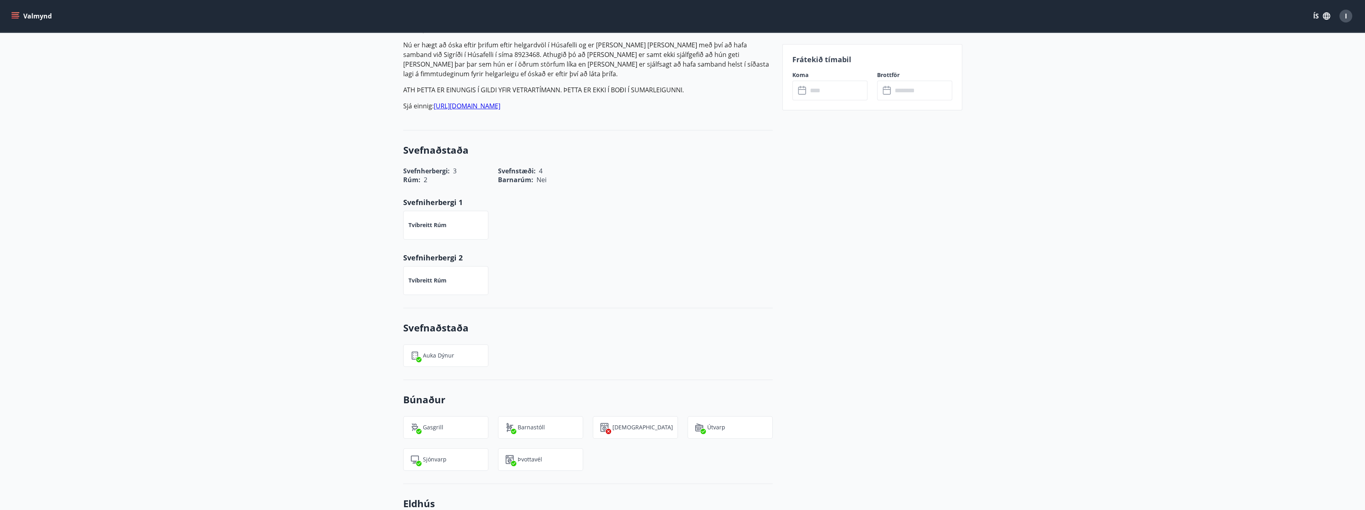 This screenshot has height=510, width=1365. Describe the element at coordinates (435, 460) in the screenshot. I see `p: Sjónvarp` at that location.